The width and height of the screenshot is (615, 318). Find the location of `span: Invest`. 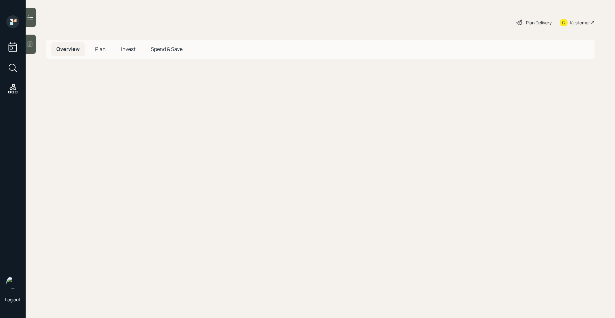

span: Invest is located at coordinates (128, 49).